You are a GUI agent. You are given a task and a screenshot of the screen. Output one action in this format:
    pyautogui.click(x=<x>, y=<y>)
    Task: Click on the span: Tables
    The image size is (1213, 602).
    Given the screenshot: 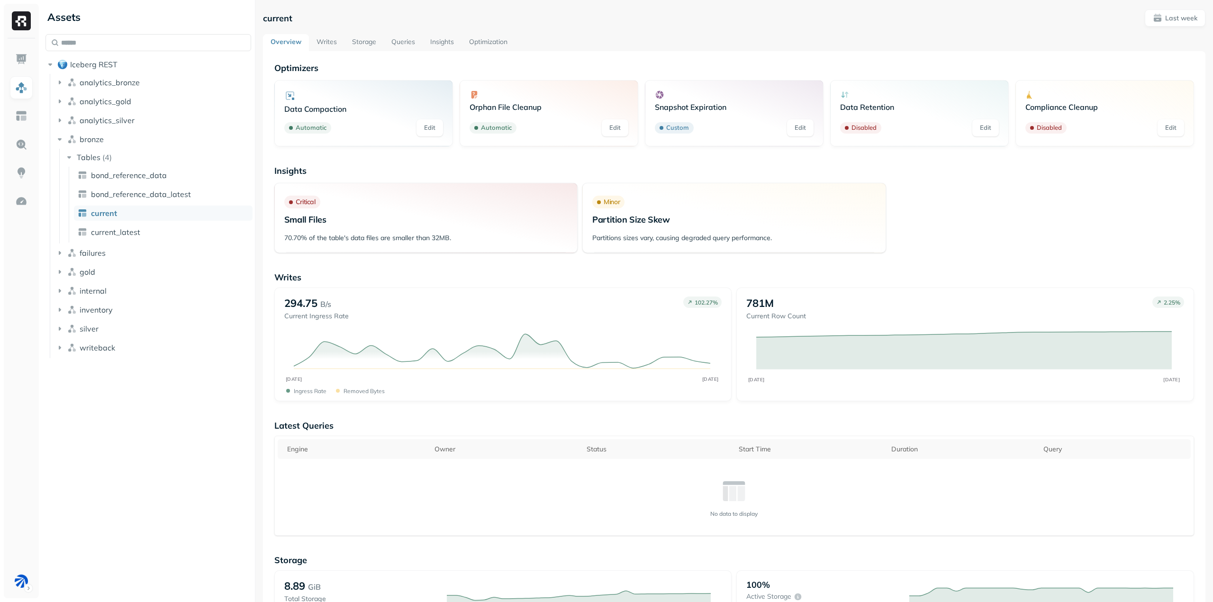 What is the action you would take?
    pyautogui.click(x=89, y=157)
    